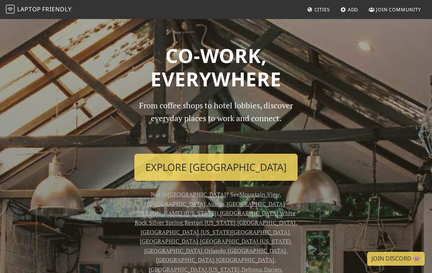 The height and width of the screenshot is (273, 432). I want to click on a: Add, so click(349, 10).